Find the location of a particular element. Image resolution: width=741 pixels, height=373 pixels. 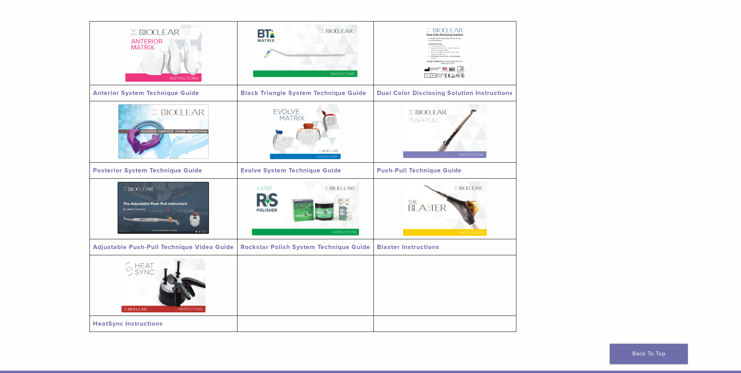

a: Black Triangle System Technique Guide is located at coordinates (303, 93).